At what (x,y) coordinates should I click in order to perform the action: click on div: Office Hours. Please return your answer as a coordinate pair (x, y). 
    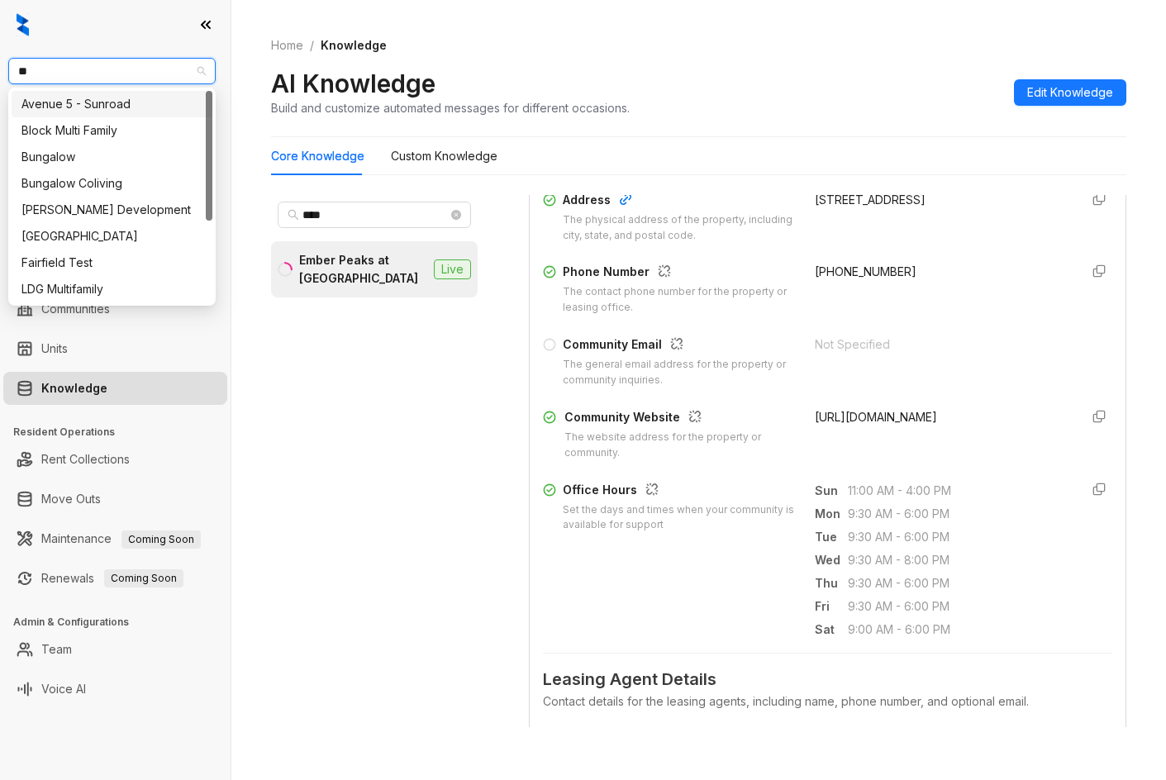
    Looking at the image, I should click on (678, 491).